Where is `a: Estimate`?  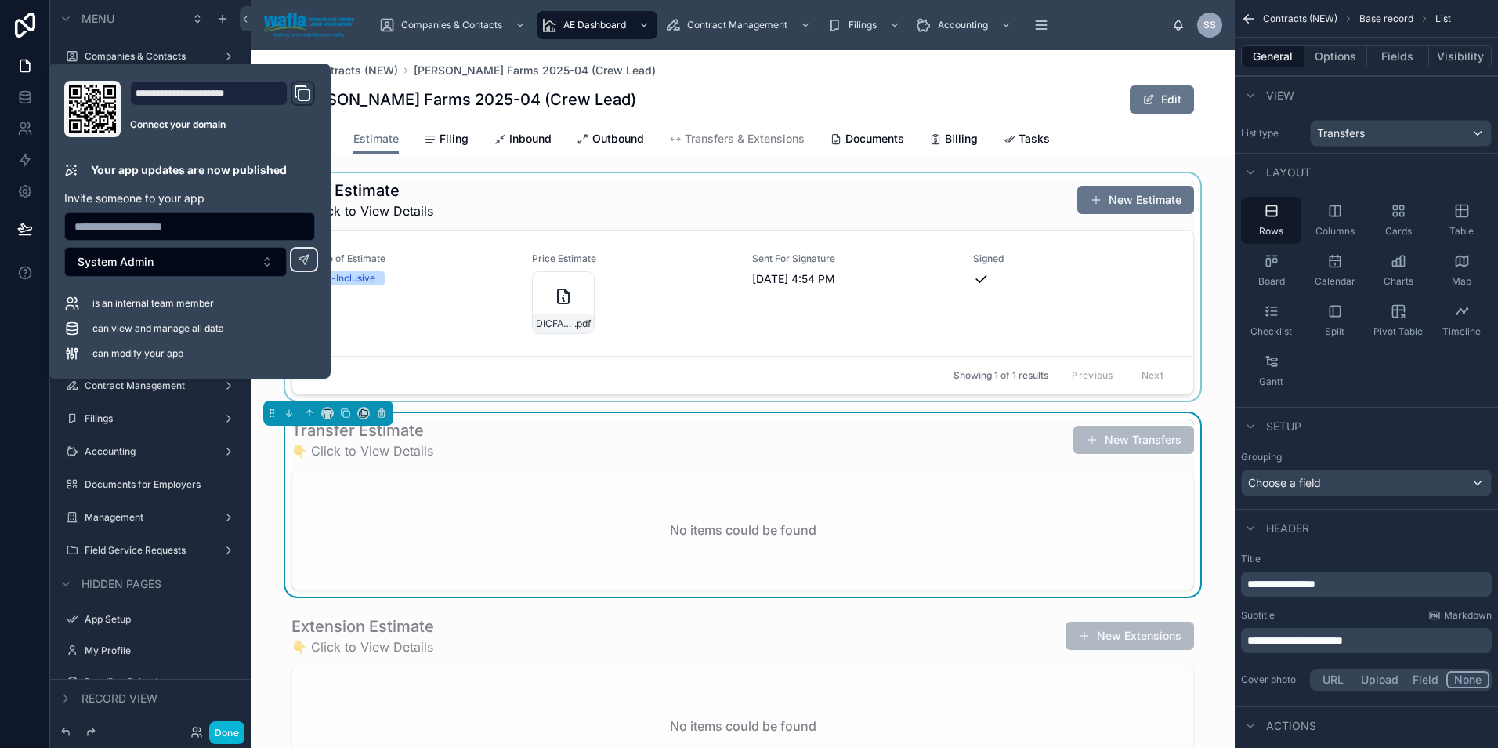
a: Estimate is located at coordinates (376, 139).